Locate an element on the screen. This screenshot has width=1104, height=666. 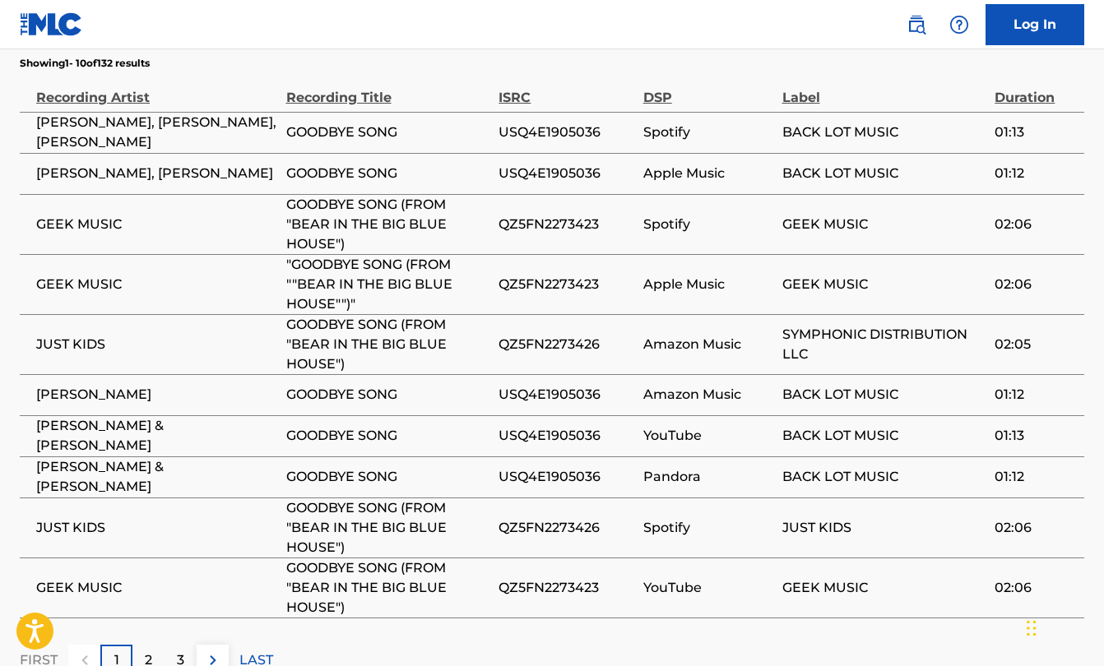
a: Public Search is located at coordinates (917, 25).